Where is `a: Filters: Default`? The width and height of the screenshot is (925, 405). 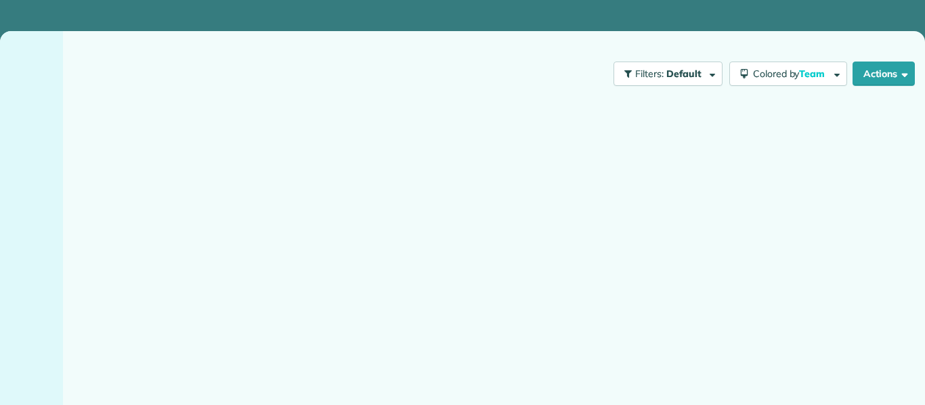 a: Filters: Default is located at coordinates (664, 74).